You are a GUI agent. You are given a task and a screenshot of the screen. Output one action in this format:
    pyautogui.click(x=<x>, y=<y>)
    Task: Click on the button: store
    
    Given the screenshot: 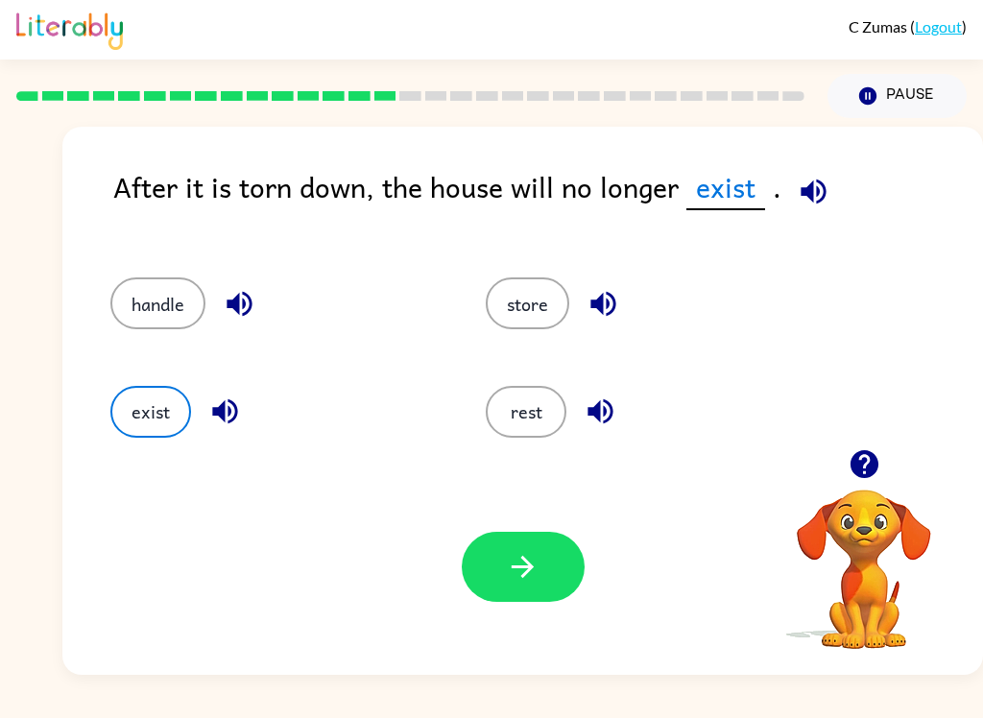 What is the action you would take?
    pyautogui.click(x=527, y=303)
    